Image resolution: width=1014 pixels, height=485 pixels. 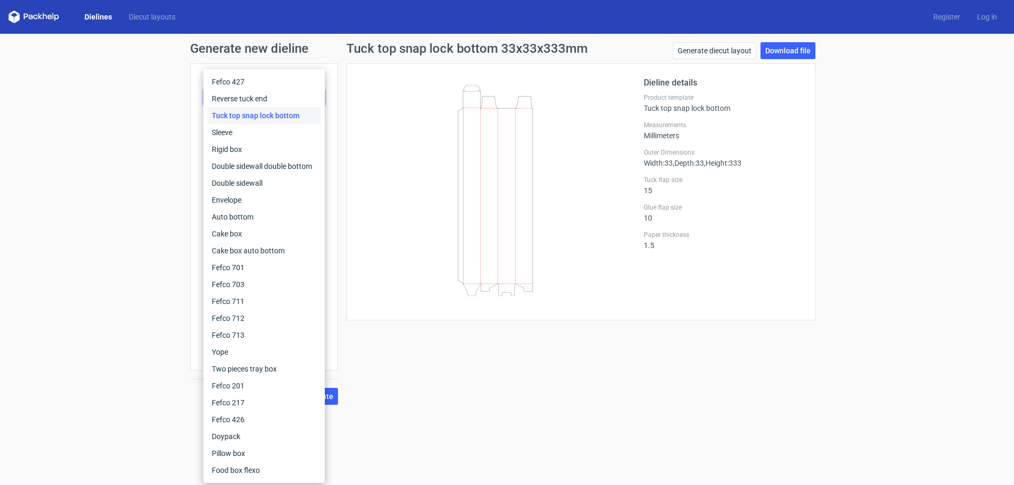 I want to click on div: Fefco 713, so click(x=264, y=335).